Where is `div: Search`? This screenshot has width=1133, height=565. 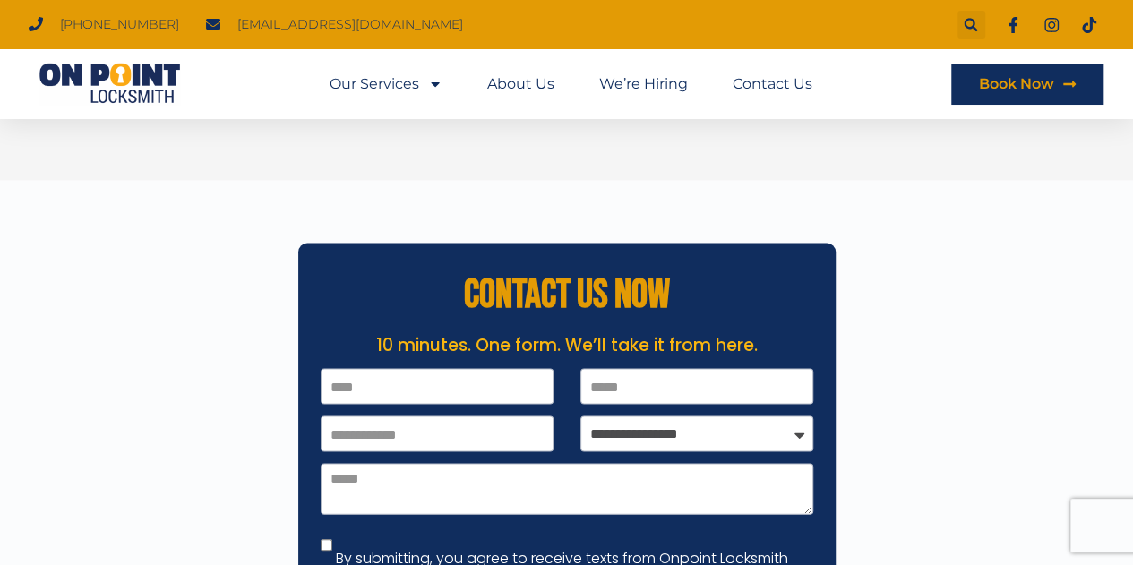 div: Search is located at coordinates (971, 24).